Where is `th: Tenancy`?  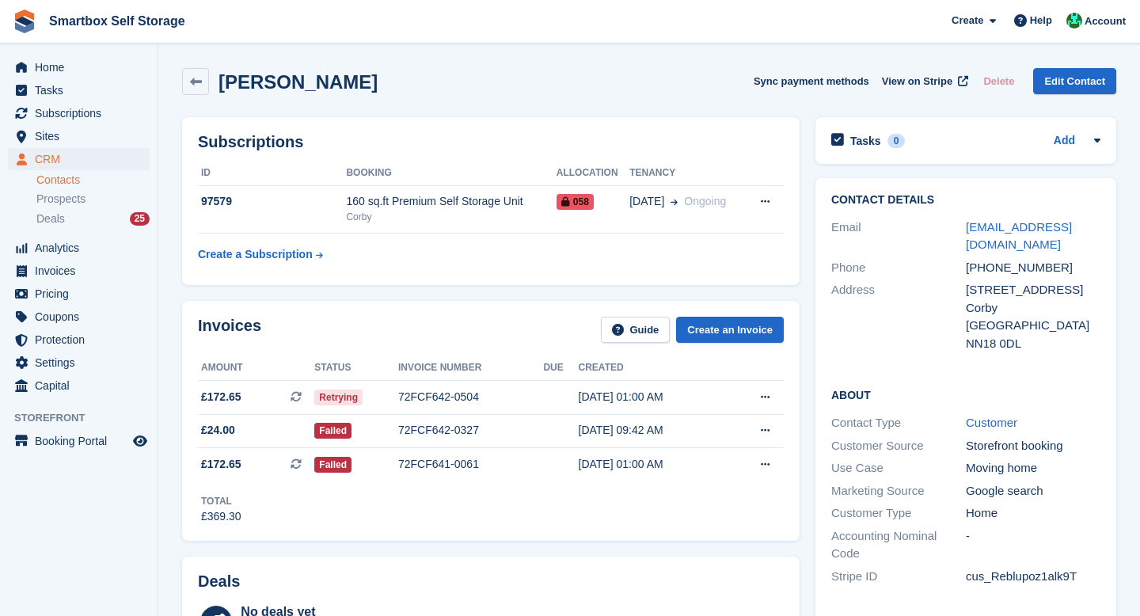 th: Tenancy is located at coordinates (686, 173).